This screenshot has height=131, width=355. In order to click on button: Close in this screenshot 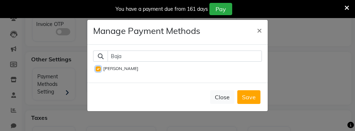, I will do `click(222, 97)`.